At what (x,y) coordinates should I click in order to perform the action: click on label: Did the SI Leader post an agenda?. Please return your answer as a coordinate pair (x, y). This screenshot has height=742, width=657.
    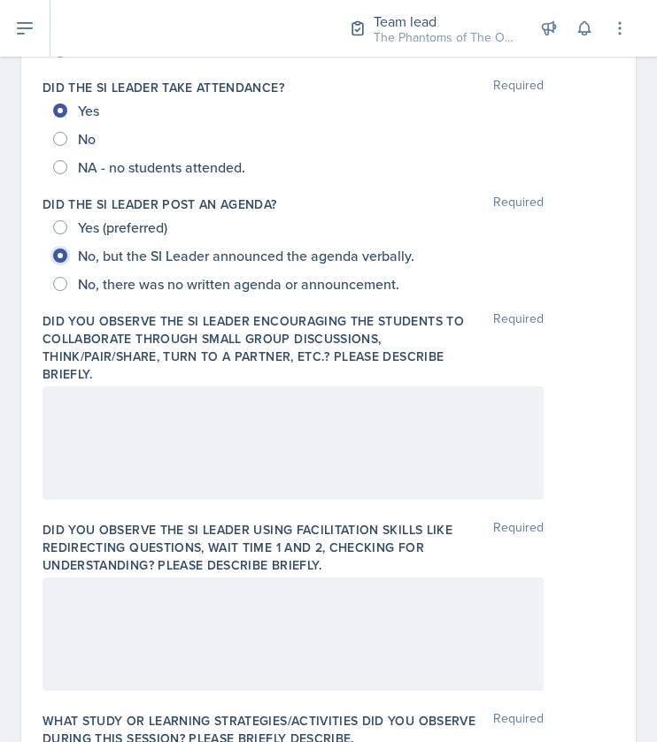
    Looking at the image, I should click on (159, 204).